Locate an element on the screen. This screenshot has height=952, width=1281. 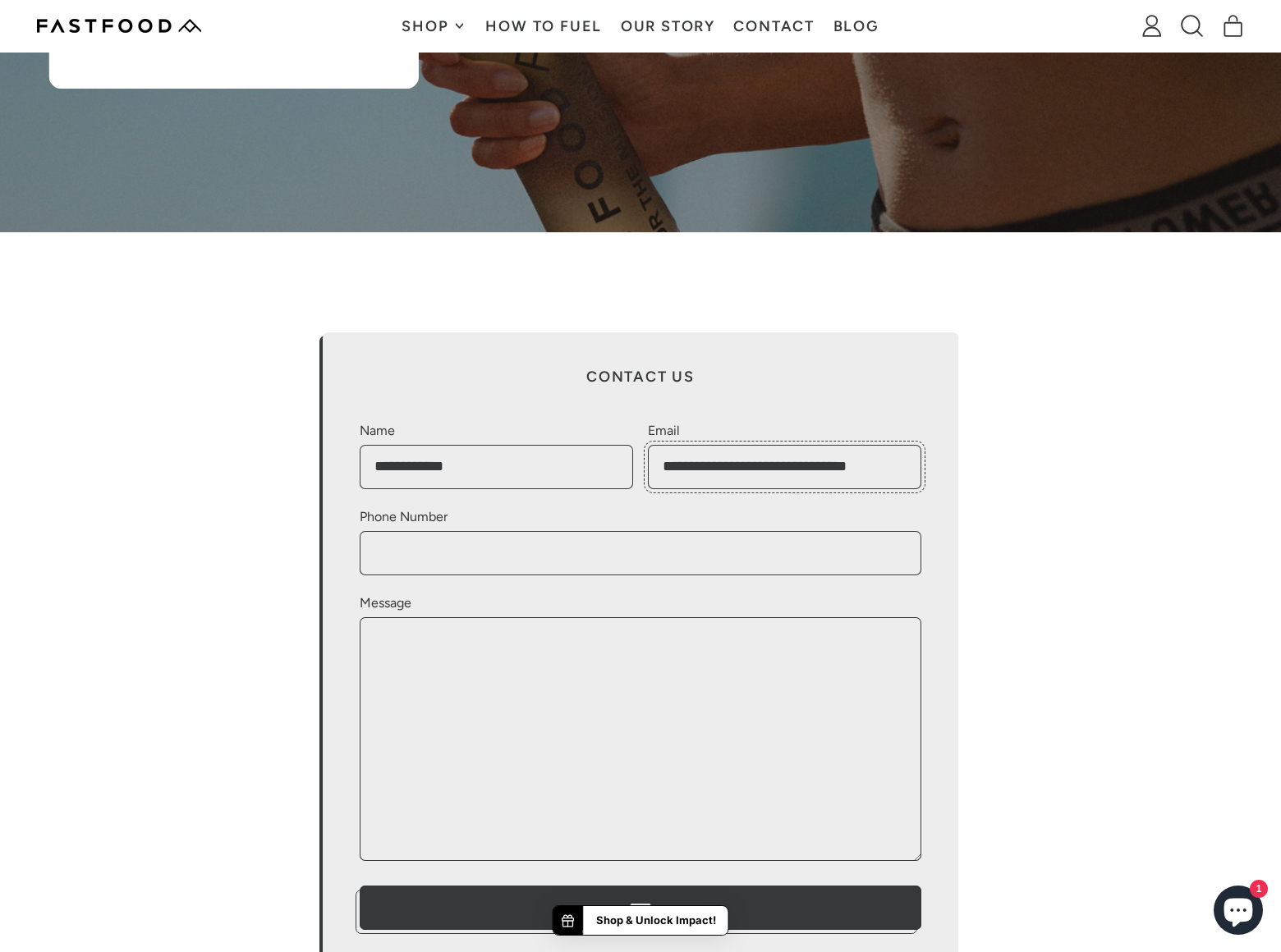
h1: Contact Us is located at coordinates (640, 376).